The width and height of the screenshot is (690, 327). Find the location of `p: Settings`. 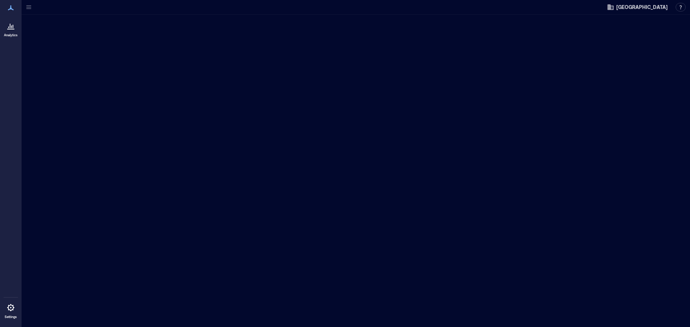

p: Settings is located at coordinates (11, 317).